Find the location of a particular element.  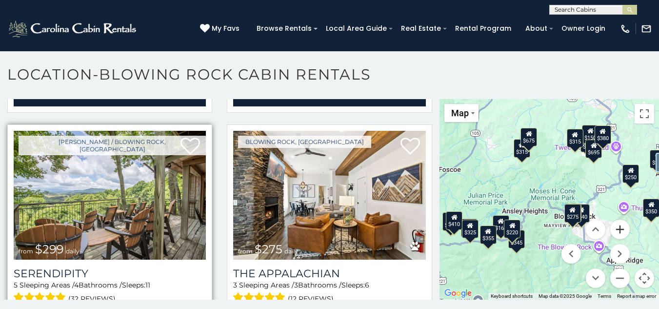

img: The Appalachian is located at coordinates (329, 195).